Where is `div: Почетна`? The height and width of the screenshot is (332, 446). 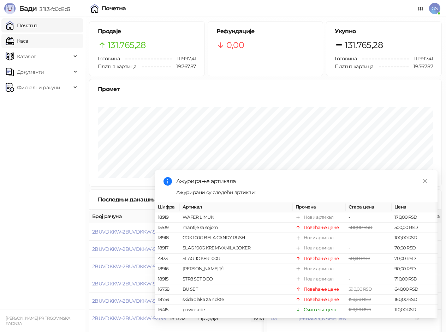
div: Почетна is located at coordinates (114, 8).